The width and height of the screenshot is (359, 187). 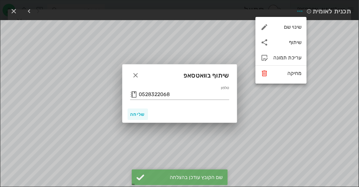 I want to click on div: שם הקובץ עודכן בהצלחה, so click(x=185, y=177).